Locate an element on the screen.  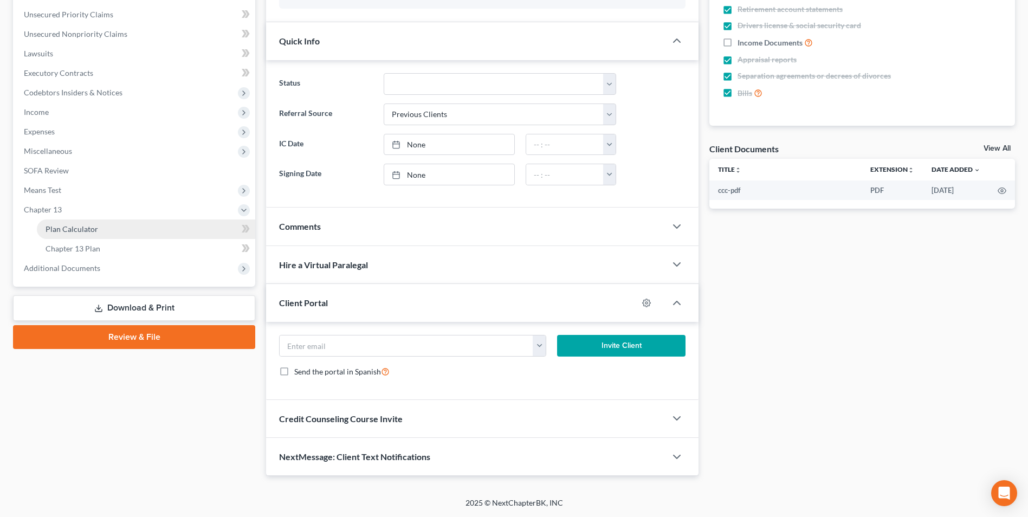
span: Income Documents is located at coordinates (770, 43).